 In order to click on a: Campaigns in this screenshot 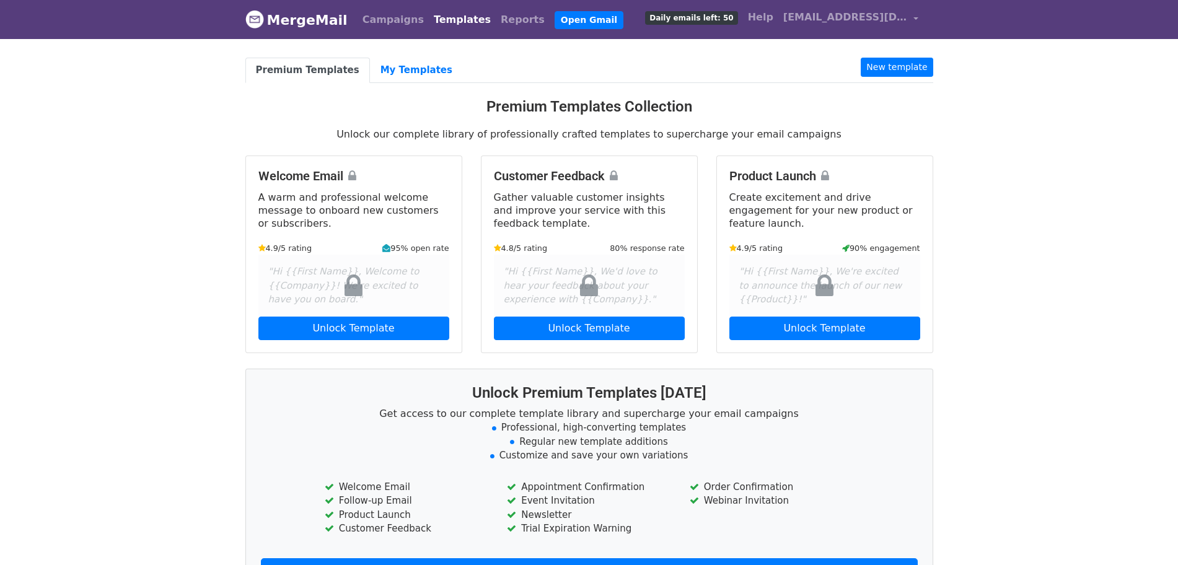, I will do `click(393, 20)`.